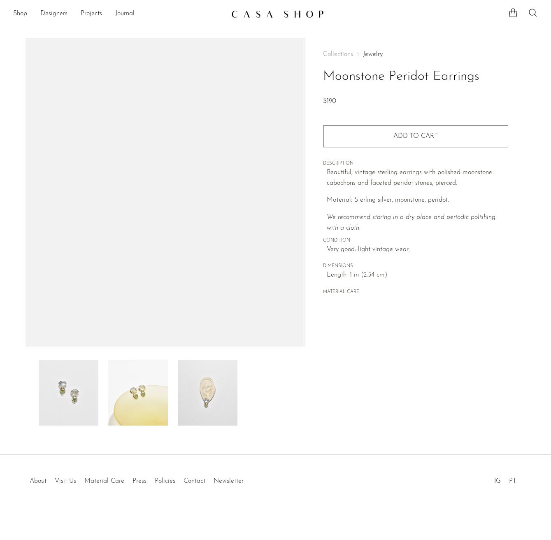  I want to click on span: $190, so click(329, 101).